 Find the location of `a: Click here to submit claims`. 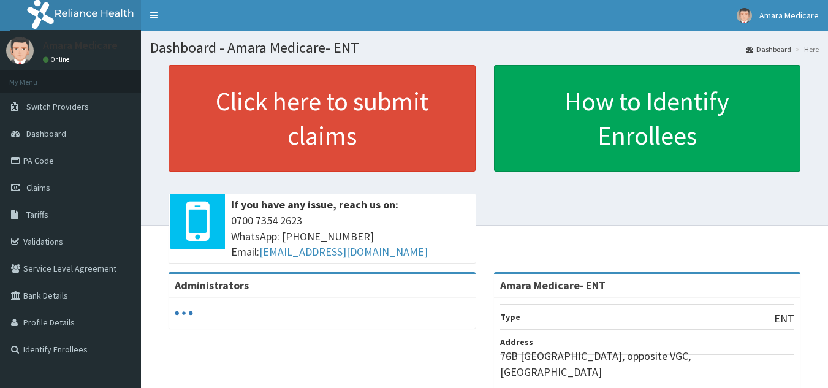

a: Click here to submit claims is located at coordinates (322, 118).